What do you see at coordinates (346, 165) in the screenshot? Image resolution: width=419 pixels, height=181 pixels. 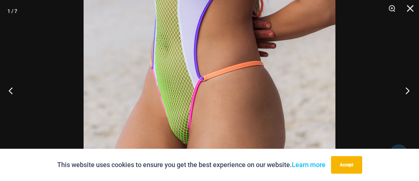 I see `button: Accept` at bounding box center [346, 165].